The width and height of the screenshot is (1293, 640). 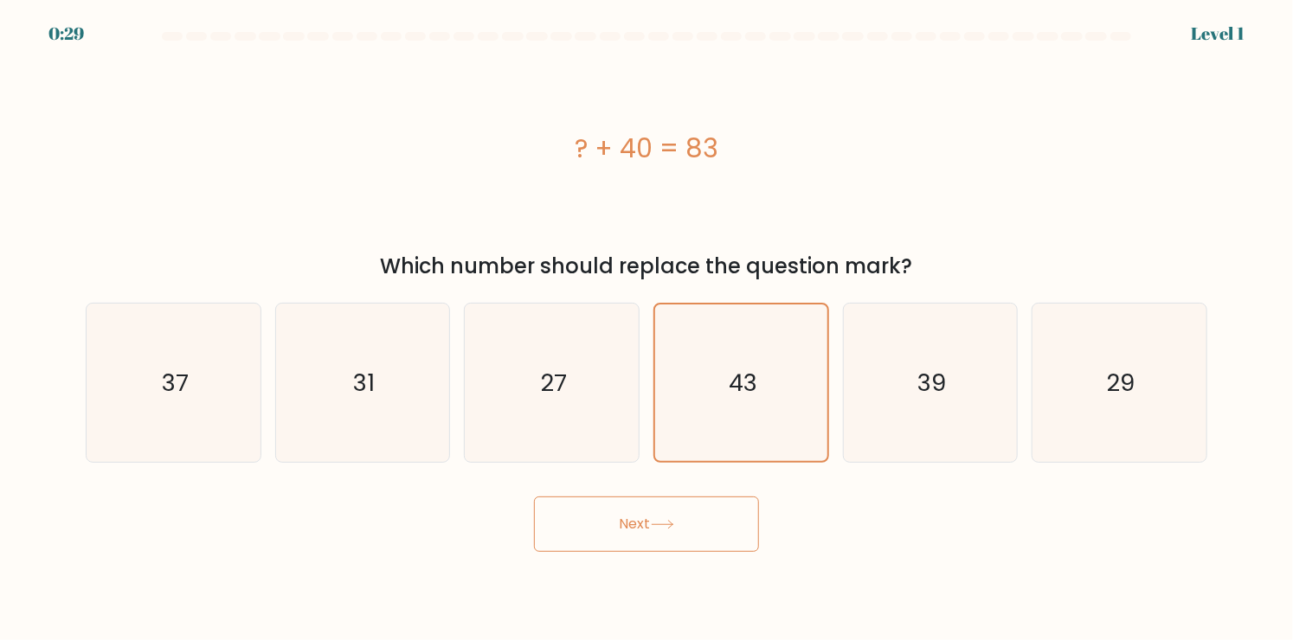 What do you see at coordinates (931, 382) in the screenshot?
I see `text: 39` at bounding box center [931, 382].